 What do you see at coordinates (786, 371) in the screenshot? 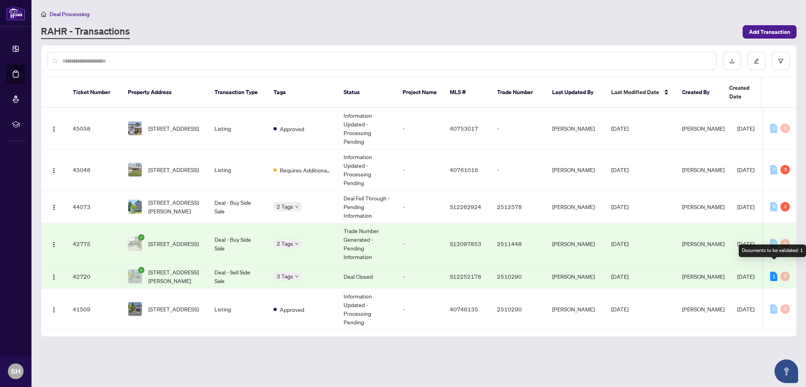
I see `button: Open asap` at bounding box center [786, 371].